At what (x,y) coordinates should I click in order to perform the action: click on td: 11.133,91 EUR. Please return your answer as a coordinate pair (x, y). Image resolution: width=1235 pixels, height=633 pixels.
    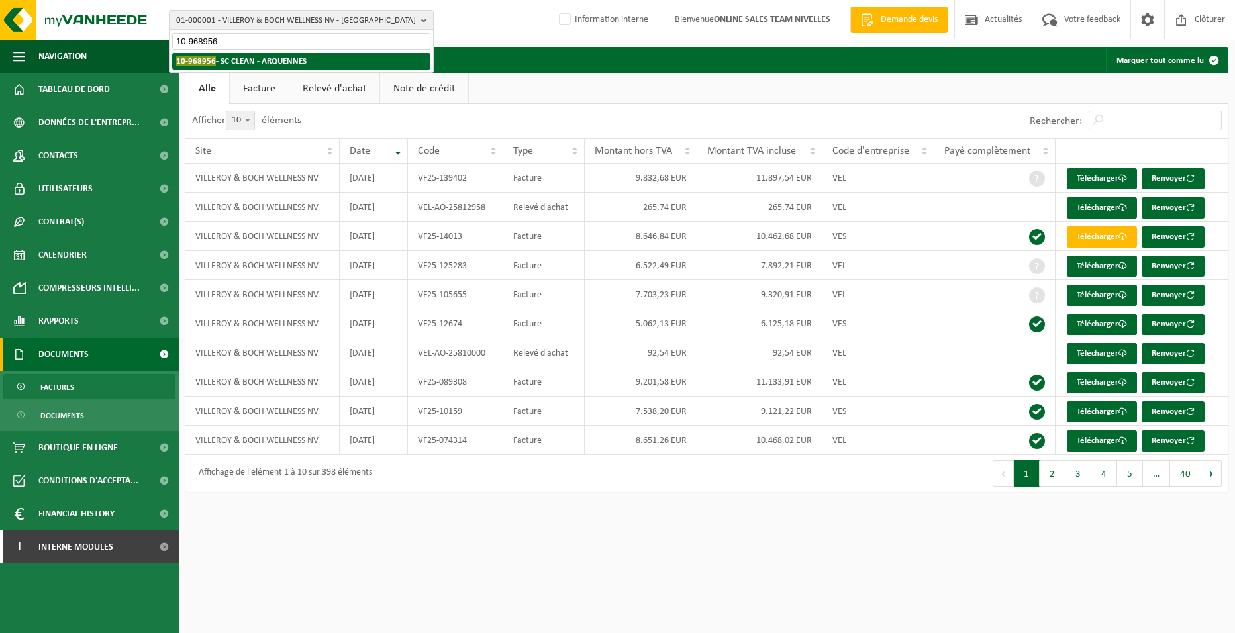
    Looking at the image, I should click on (760, 382).